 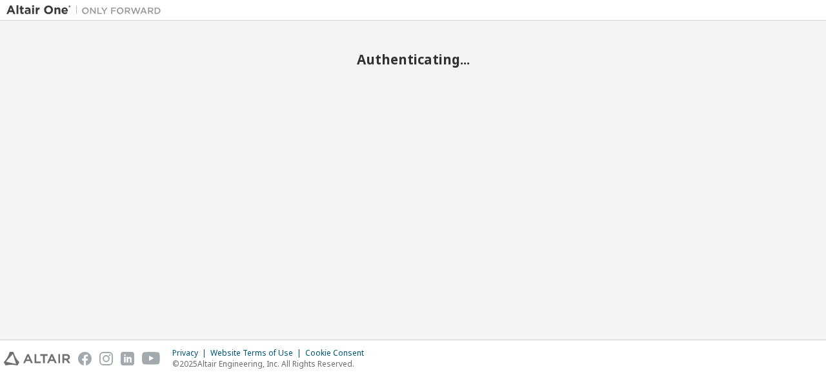 What do you see at coordinates (106, 359) in the screenshot?
I see `img: instagram.svg` at bounding box center [106, 359].